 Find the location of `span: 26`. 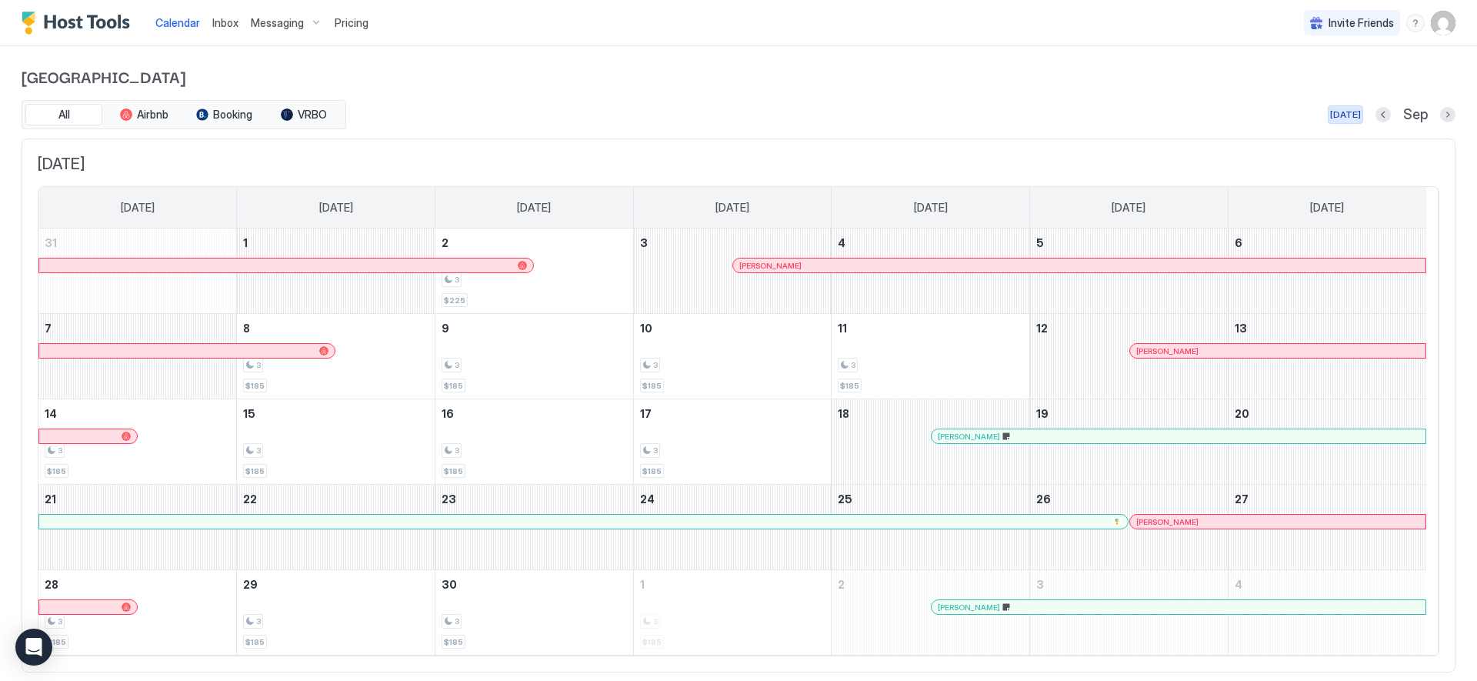

span: 26 is located at coordinates (1043, 498).